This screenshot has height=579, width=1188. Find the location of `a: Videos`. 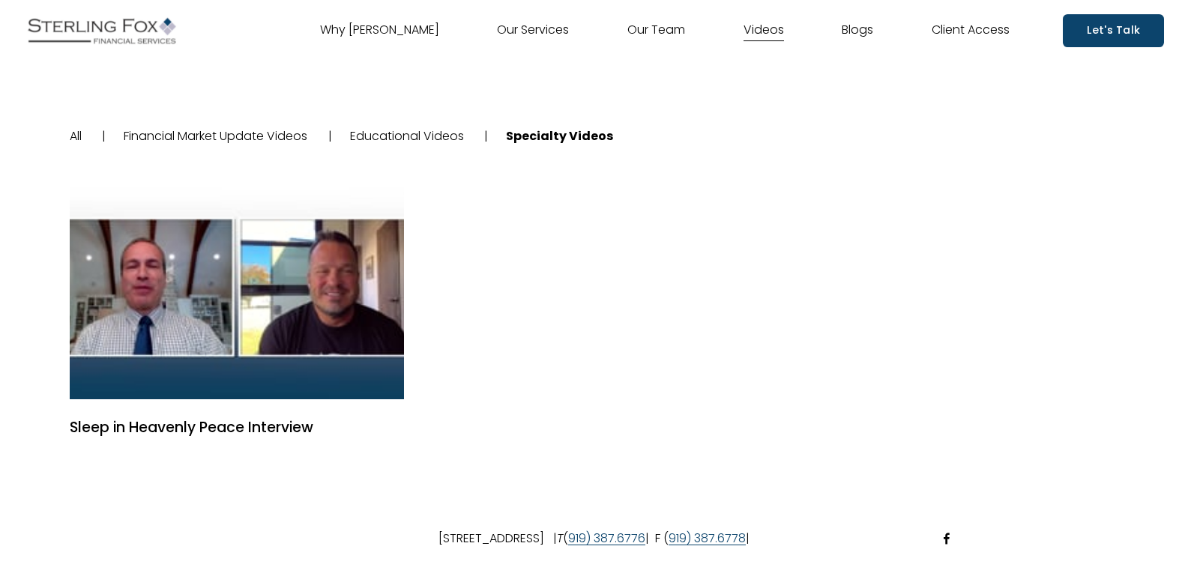

a: Videos is located at coordinates (764, 31).